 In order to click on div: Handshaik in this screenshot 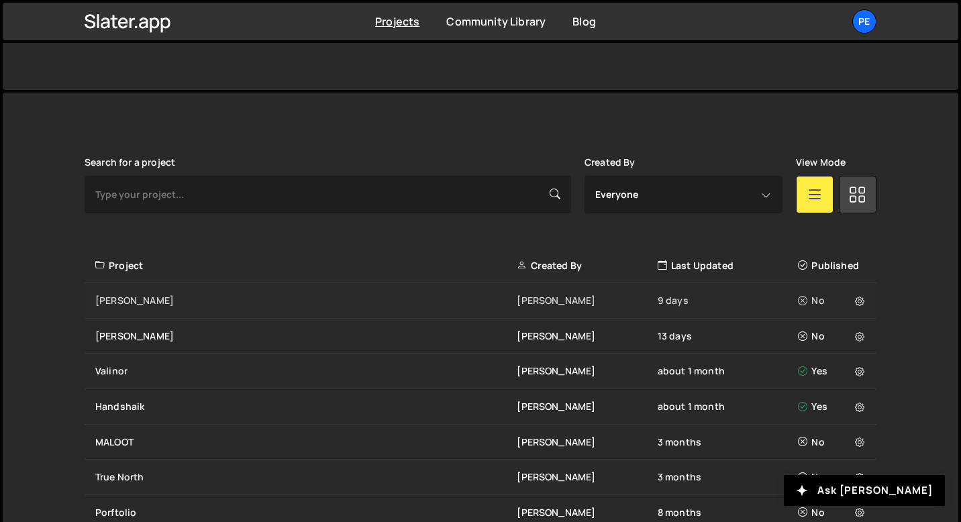, I will do `click(306, 407)`.